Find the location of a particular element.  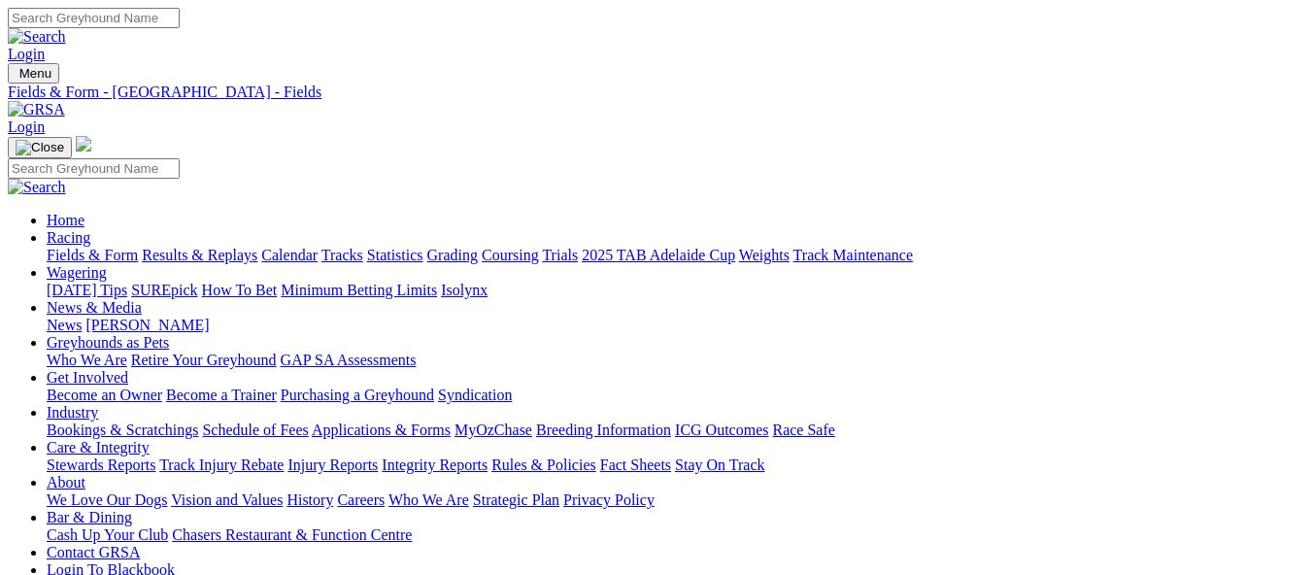

img: Close is located at coordinates (40, 148).